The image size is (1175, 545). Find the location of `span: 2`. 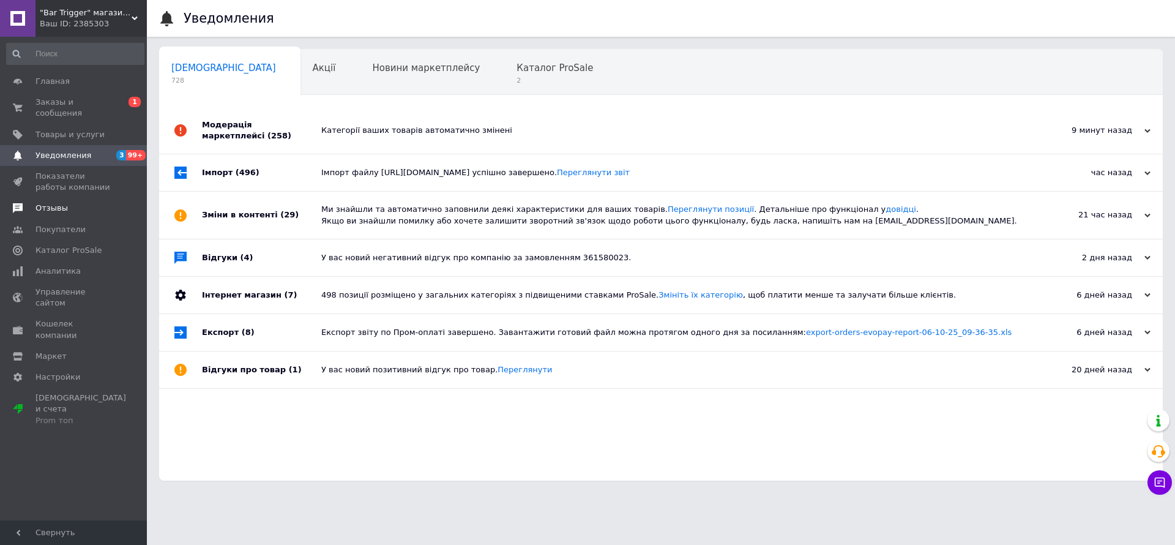

span: 2 is located at coordinates (555, 80).